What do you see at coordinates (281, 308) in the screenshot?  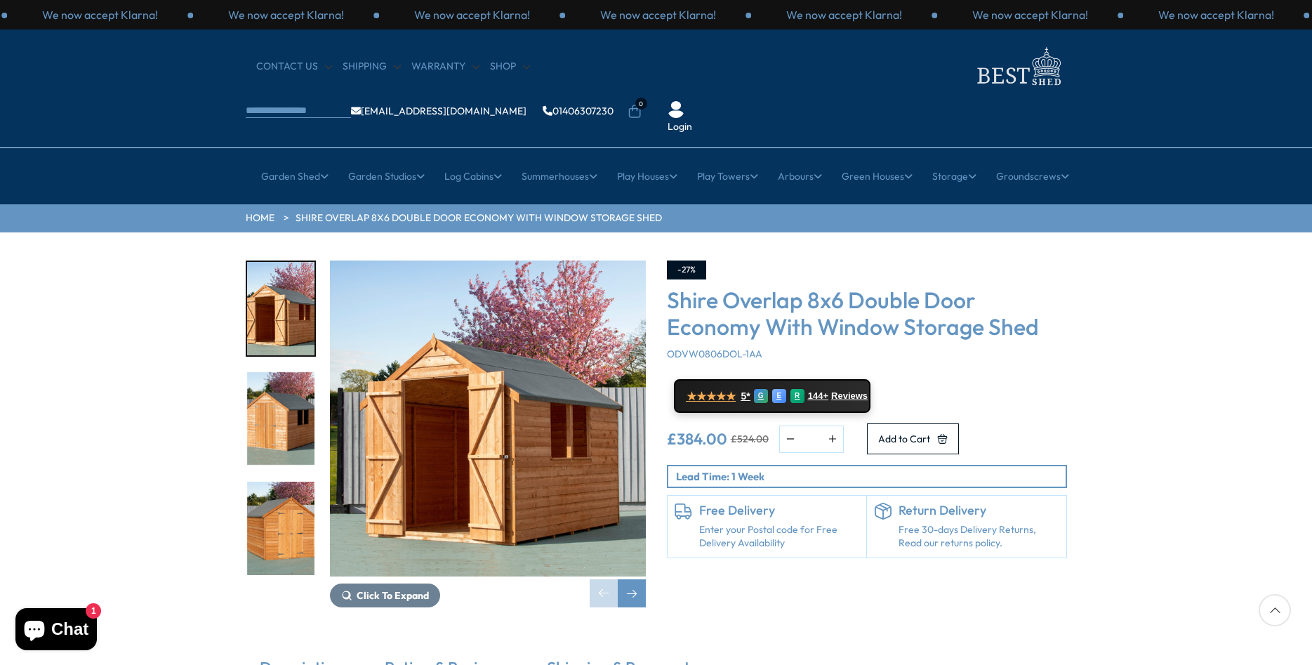 I see `img: Overlap8x6DDValuewithWindow5060490134451ODVW0806DOL-1AA1_816f8f8f-fd44-4a28-82f1-88f4d047e93d_200...` at bounding box center [281, 308].